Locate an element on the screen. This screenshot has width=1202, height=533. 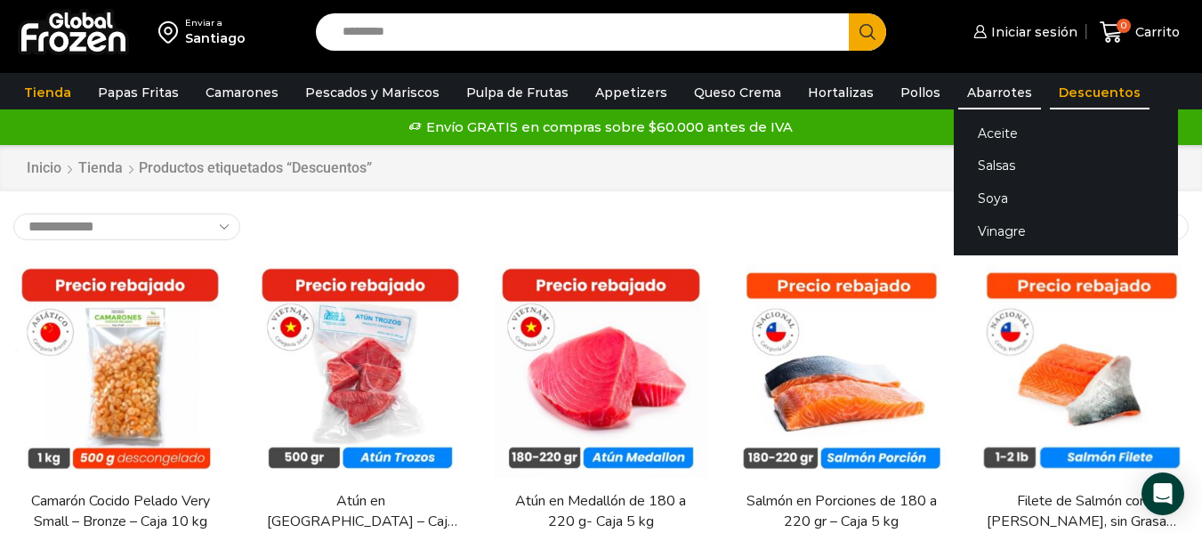
div: Enviar a is located at coordinates (215, 23).